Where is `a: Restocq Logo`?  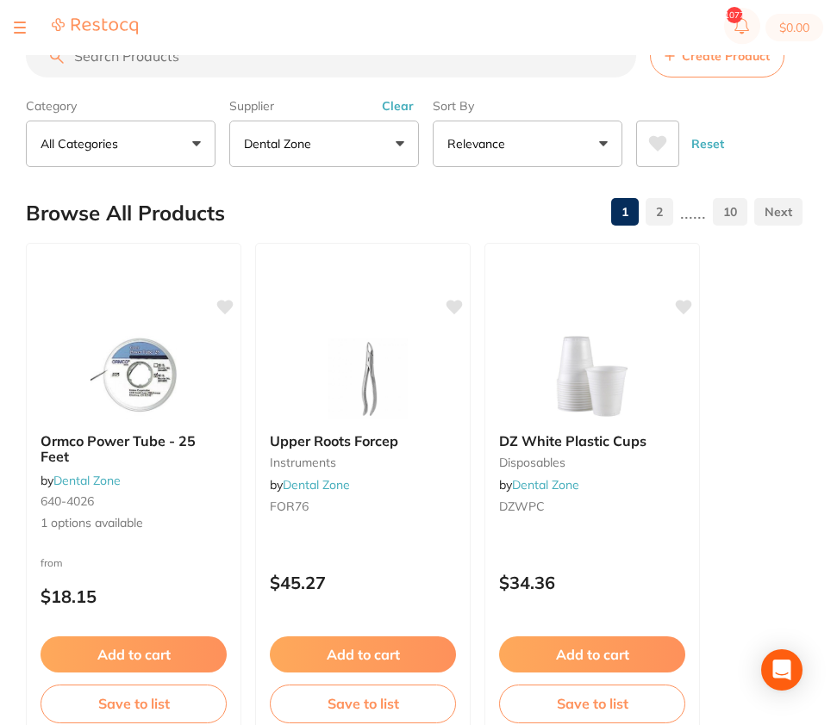
a: Restocq Logo is located at coordinates (95, 28).